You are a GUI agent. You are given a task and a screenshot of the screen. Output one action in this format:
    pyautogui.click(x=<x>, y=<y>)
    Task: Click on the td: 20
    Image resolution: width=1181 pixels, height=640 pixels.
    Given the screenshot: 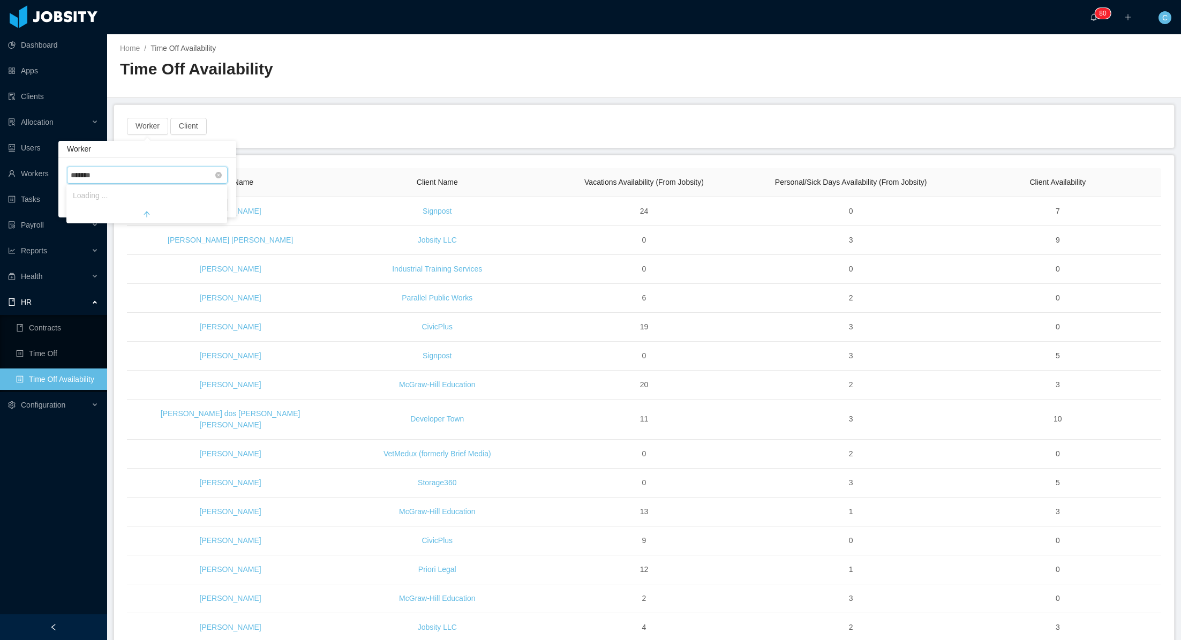 What is the action you would take?
    pyautogui.click(x=644, y=385)
    